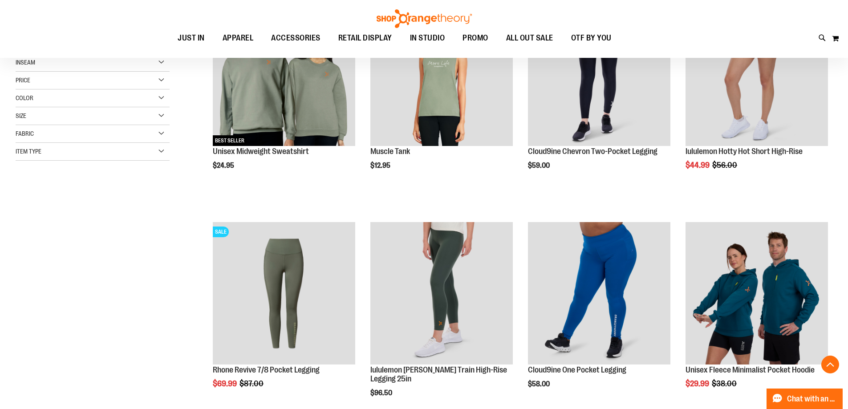 This screenshot has width=848, height=409. What do you see at coordinates (28, 151) in the screenshot?
I see `span: Item Type` at bounding box center [28, 151].